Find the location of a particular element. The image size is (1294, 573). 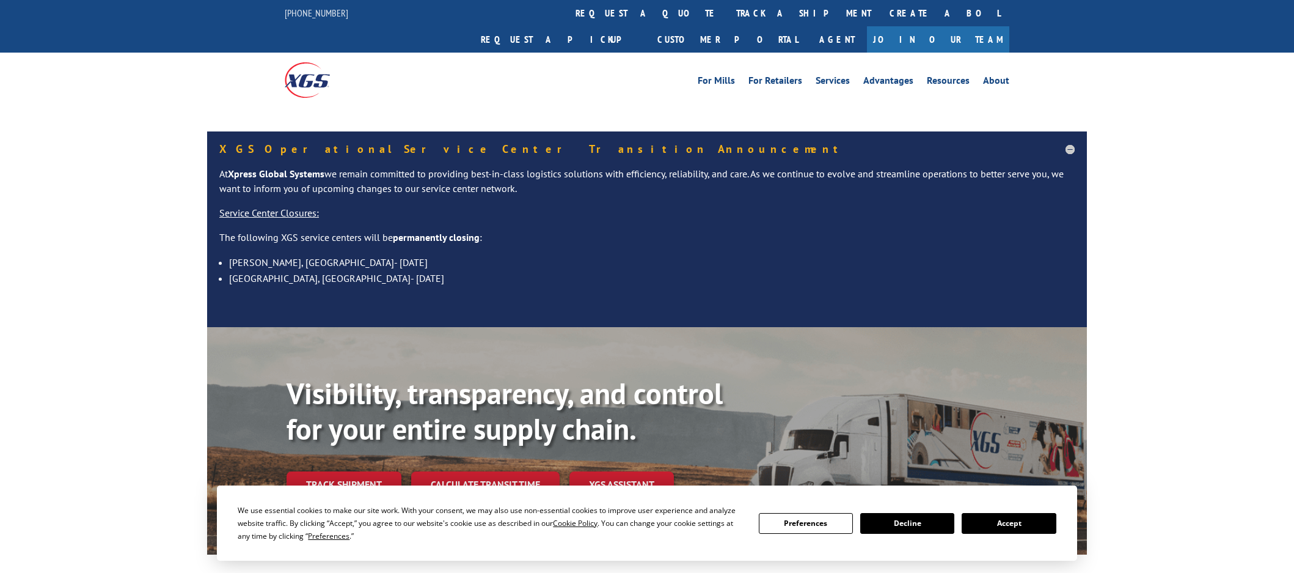

p: The following XGS service centers will be : is located at coordinates (647, 243).